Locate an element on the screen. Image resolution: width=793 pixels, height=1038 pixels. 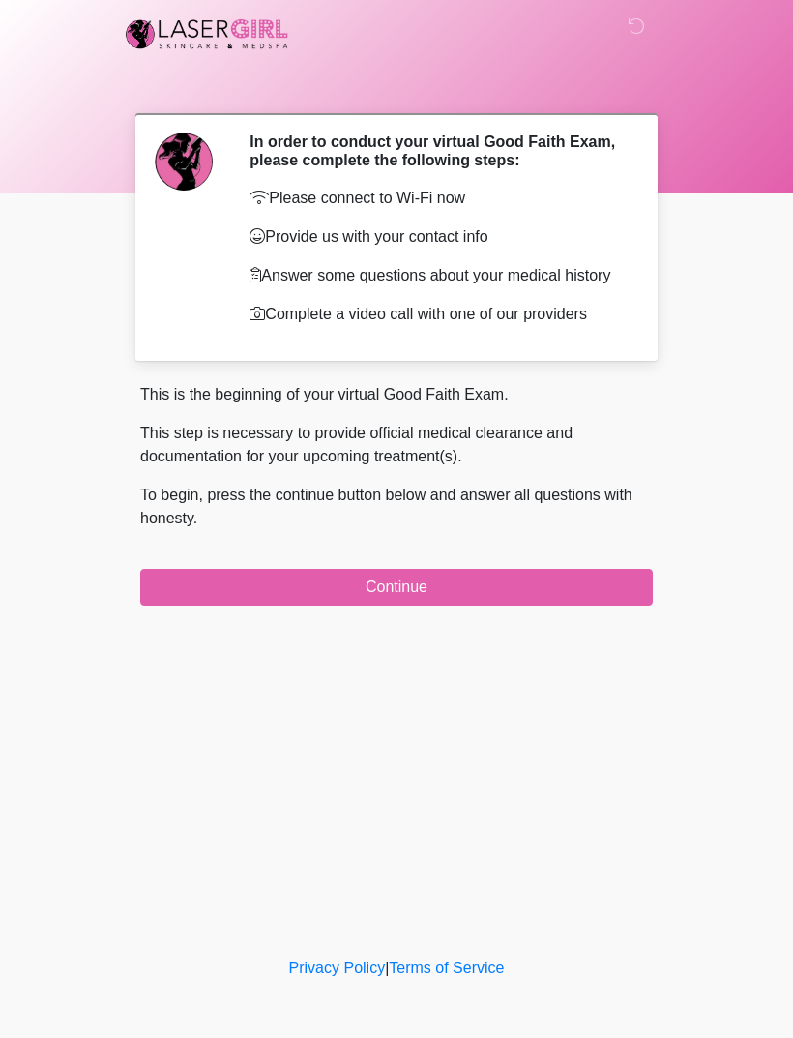
img: Laser Girl Med Spa LLC Logo is located at coordinates (207, 34).